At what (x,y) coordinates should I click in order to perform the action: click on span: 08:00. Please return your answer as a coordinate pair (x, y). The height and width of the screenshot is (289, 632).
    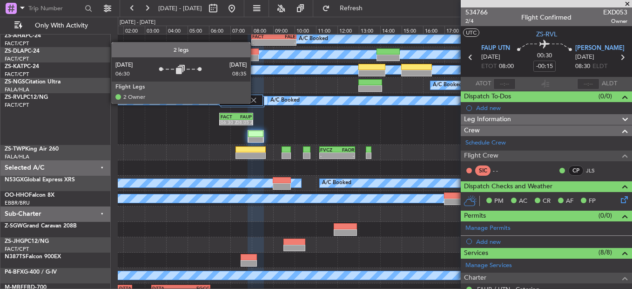
    Looking at the image, I should click on (506, 67).